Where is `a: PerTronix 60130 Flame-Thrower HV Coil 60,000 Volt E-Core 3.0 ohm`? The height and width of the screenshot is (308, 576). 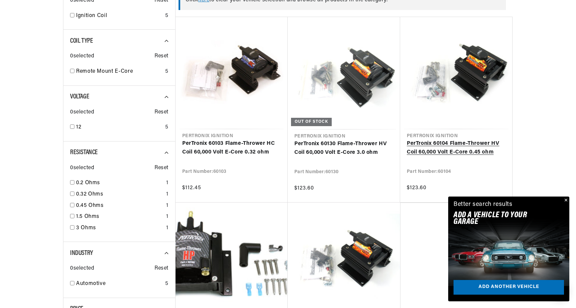
a: PerTronix 60130 Flame-Thrower HV Coil 60,000 Volt E-Core 3.0 ohm is located at coordinates (344, 148).